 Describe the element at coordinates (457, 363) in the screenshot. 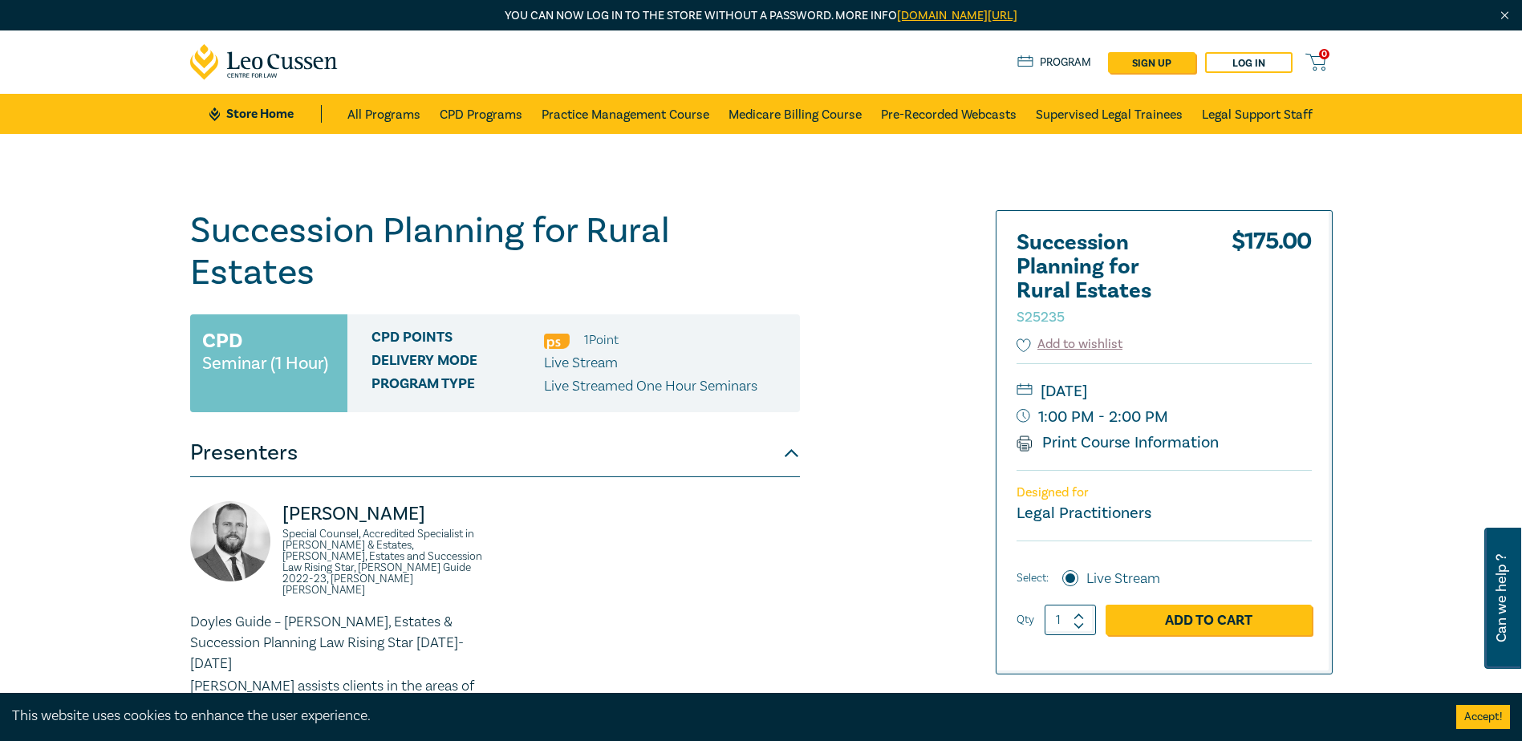

I see `span: Delivery Mode` at that location.